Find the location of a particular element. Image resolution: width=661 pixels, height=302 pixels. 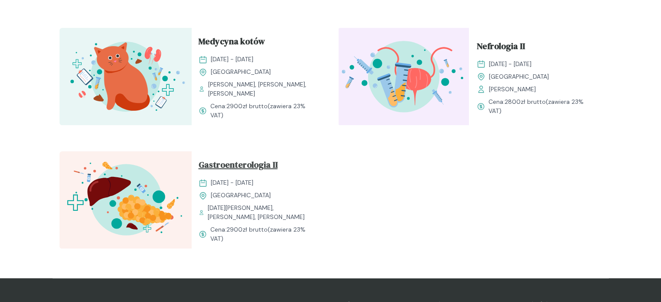

span: Gastroenterologia II is located at coordinates (238, 167).